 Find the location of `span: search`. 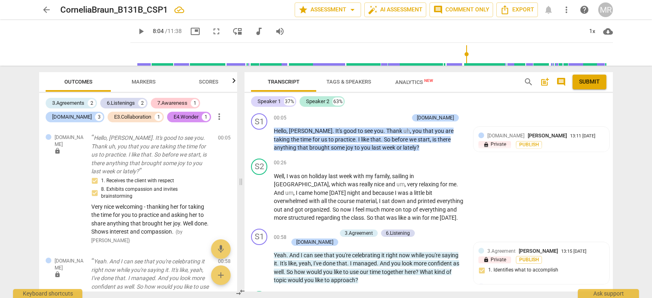

span: search is located at coordinates (529, 82).